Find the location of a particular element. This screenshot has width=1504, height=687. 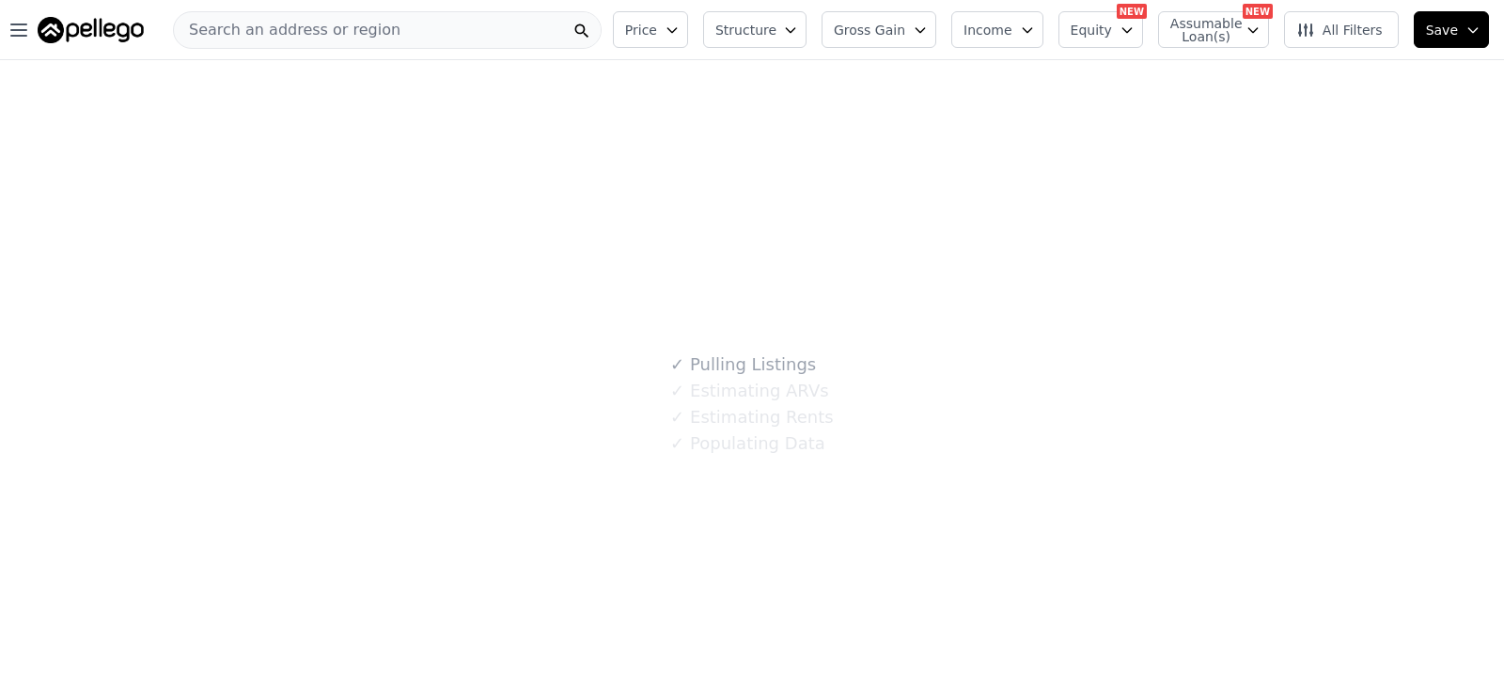

div: Estimating Rents is located at coordinates (751, 417).